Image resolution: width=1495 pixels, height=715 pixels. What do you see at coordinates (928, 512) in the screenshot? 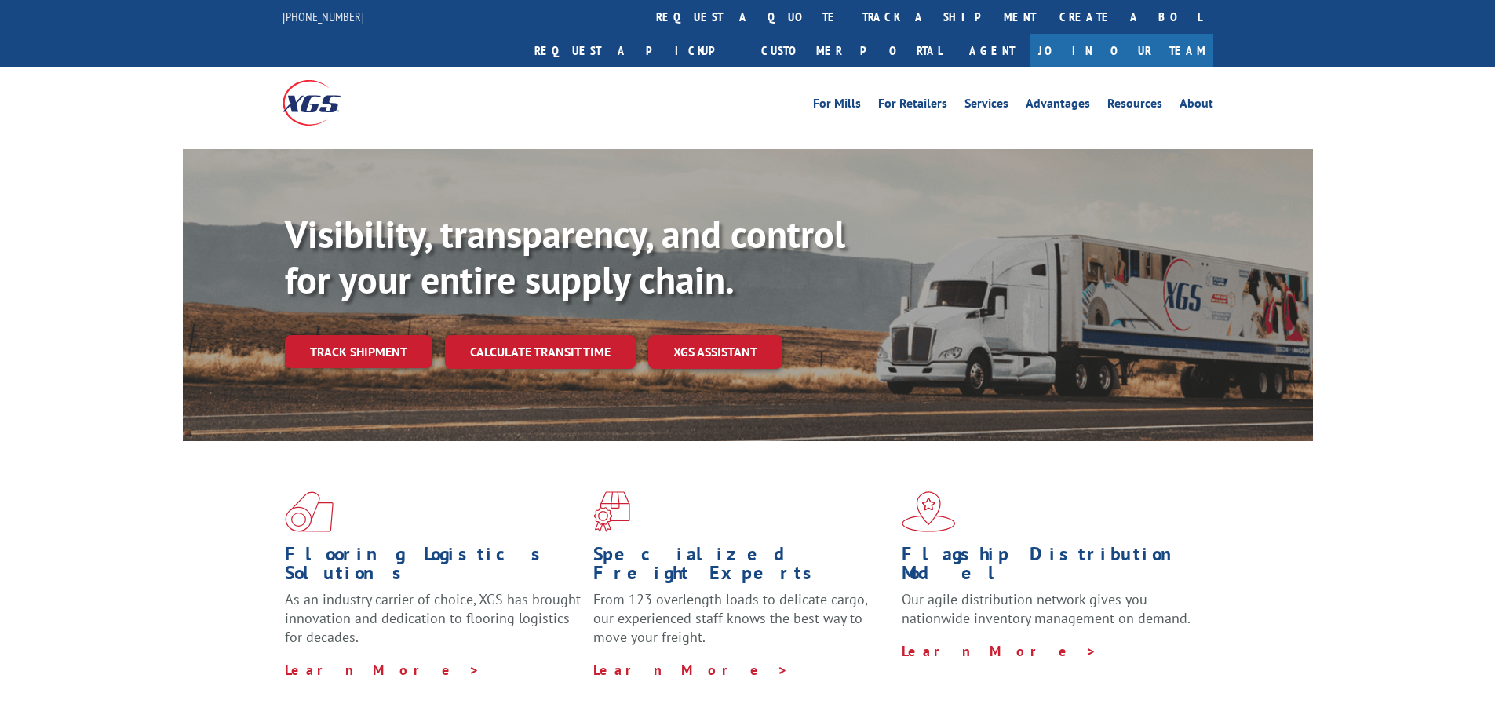
I see `img: xgs-icon-flagship-distribution-model-red` at bounding box center [928, 512].